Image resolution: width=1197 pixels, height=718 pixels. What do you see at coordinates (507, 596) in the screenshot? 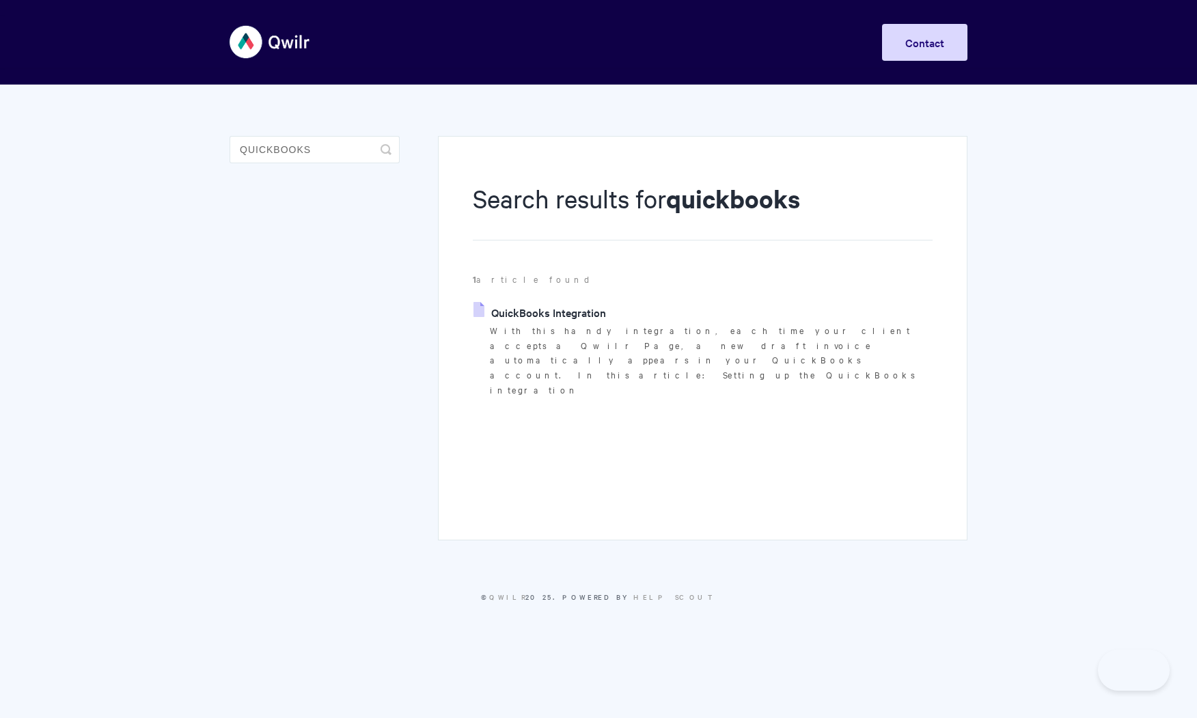
I see `a: Qwilr` at bounding box center [507, 596].